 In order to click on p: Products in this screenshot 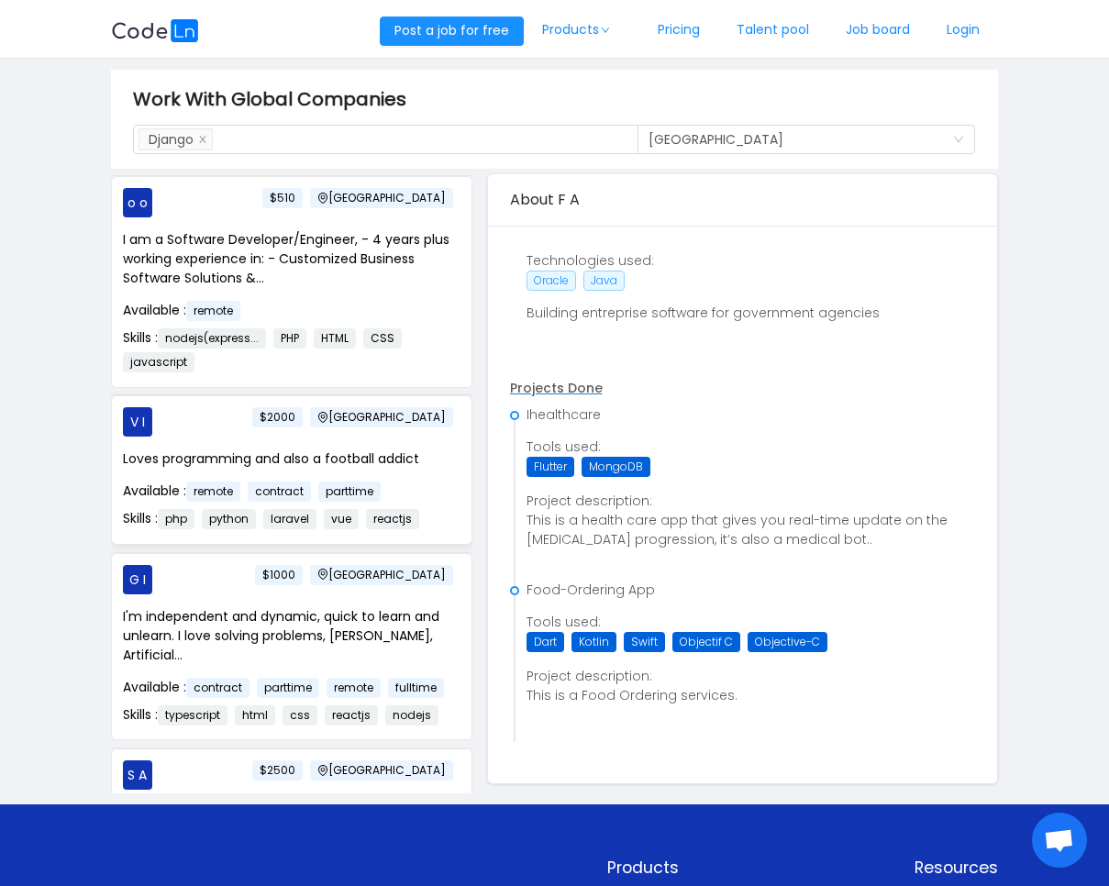, I will do `click(673, 868)`.